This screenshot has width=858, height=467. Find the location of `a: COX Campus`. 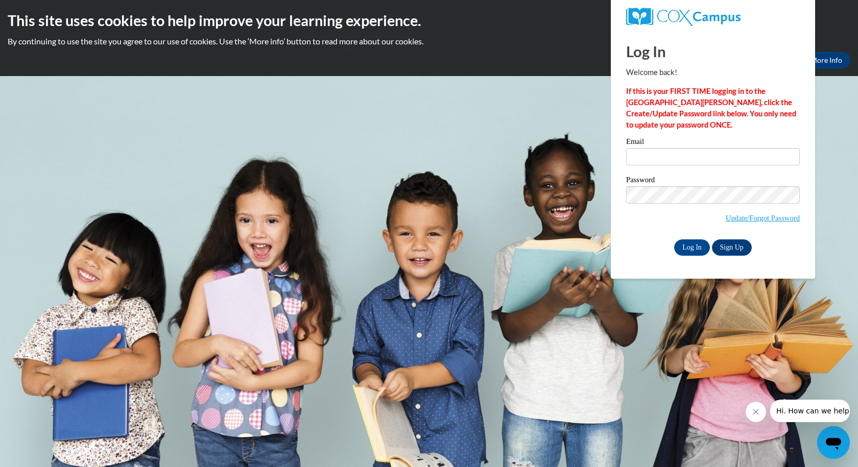

a: COX Campus is located at coordinates (713, 17).